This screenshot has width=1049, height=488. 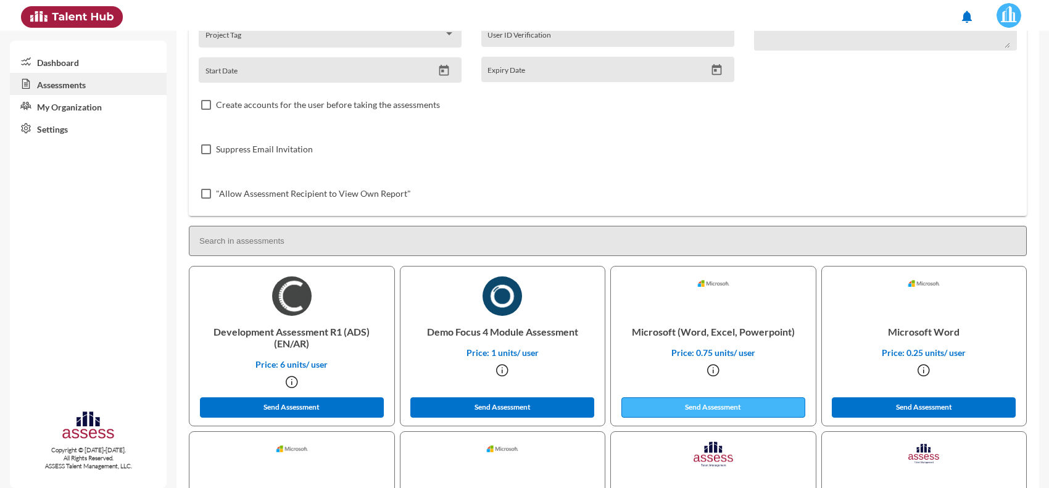 What do you see at coordinates (292, 364) in the screenshot?
I see `p: Price: 6 units/ user` at bounding box center [292, 364].